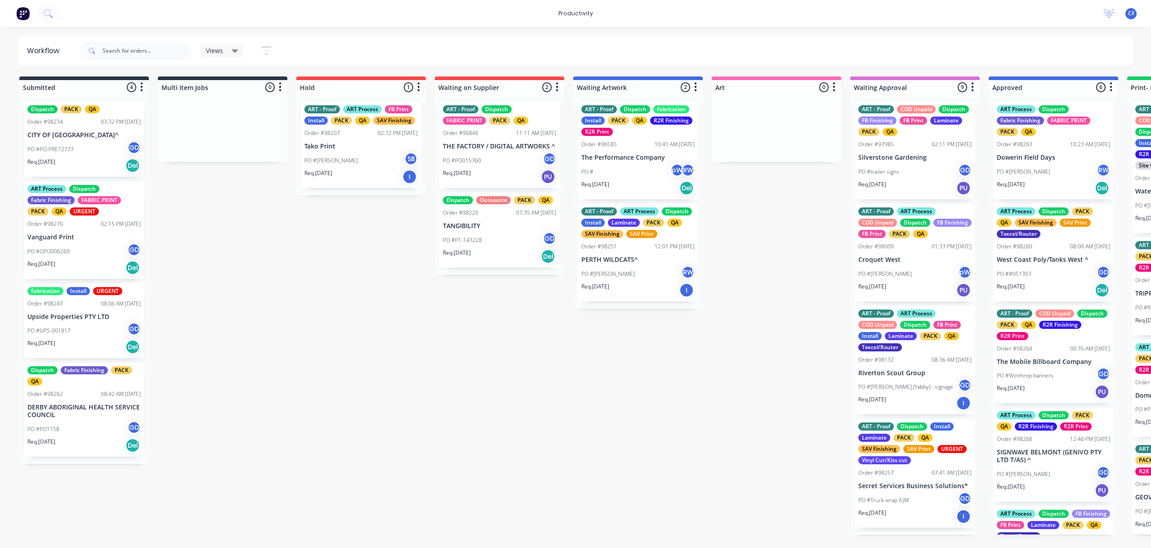 The width and height of the screenshot is (1151, 548). What do you see at coordinates (411, 159) in the screenshot?
I see `div: SB` at bounding box center [411, 159].